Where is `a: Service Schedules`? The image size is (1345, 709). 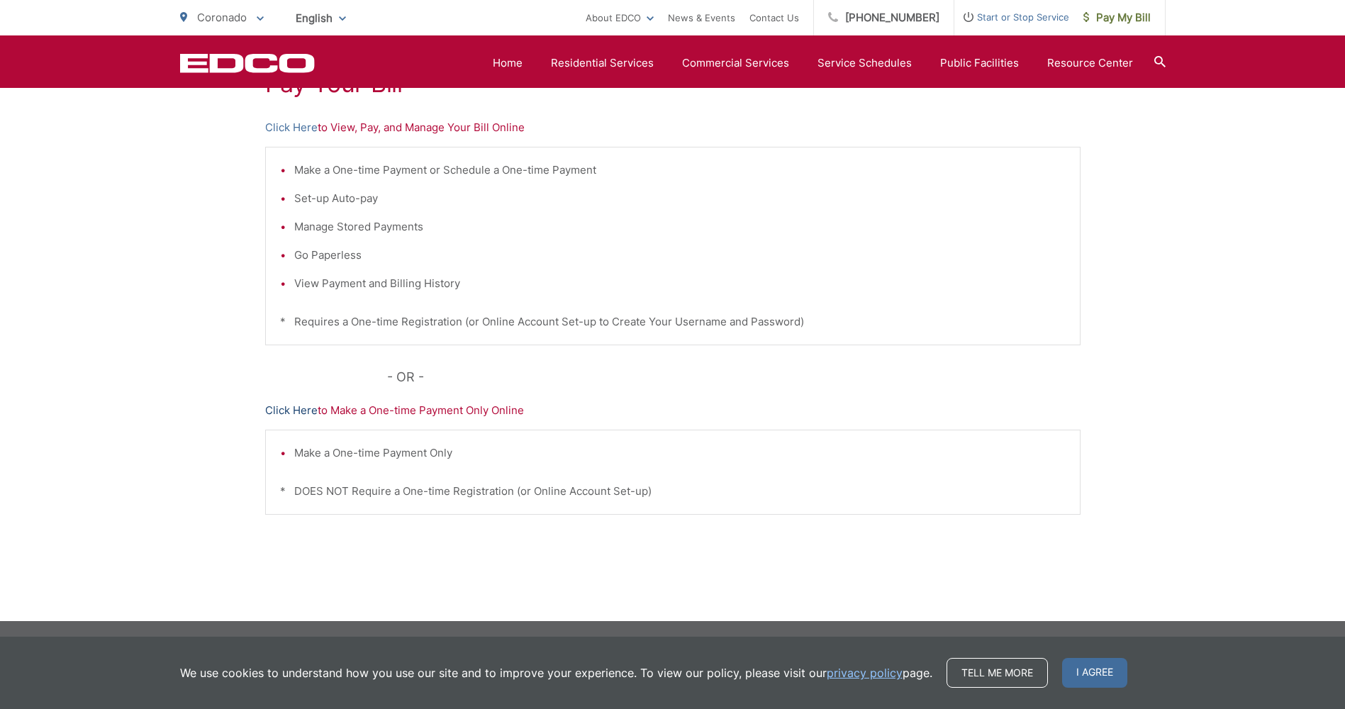 a: Service Schedules is located at coordinates (864, 63).